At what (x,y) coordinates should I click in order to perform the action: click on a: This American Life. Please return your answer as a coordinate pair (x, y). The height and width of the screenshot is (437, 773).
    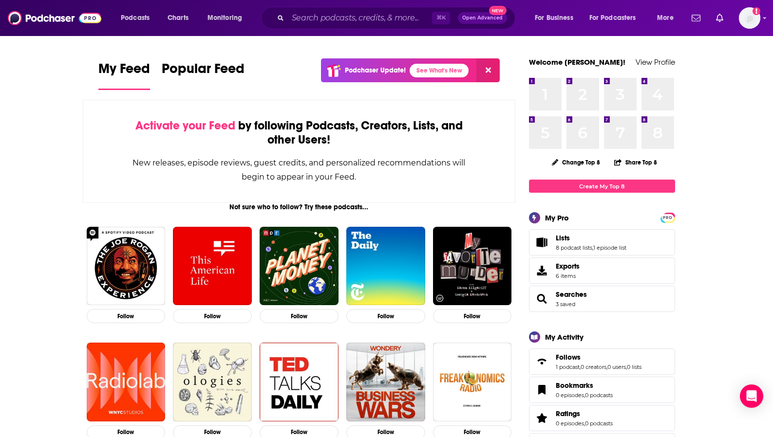
    Looking at the image, I should click on (212, 266).